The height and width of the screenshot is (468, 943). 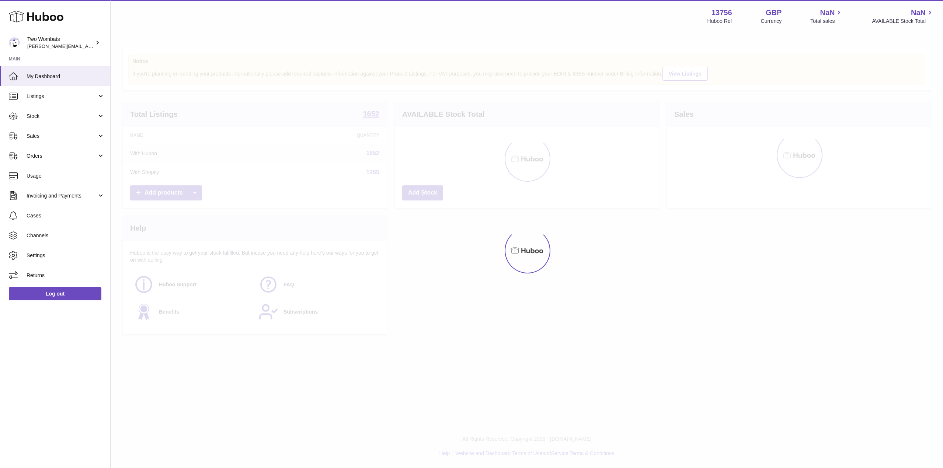 What do you see at coordinates (62, 196) in the screenshot?
I see `span: Invoicing and Payments` at bounding box center [62, 196].